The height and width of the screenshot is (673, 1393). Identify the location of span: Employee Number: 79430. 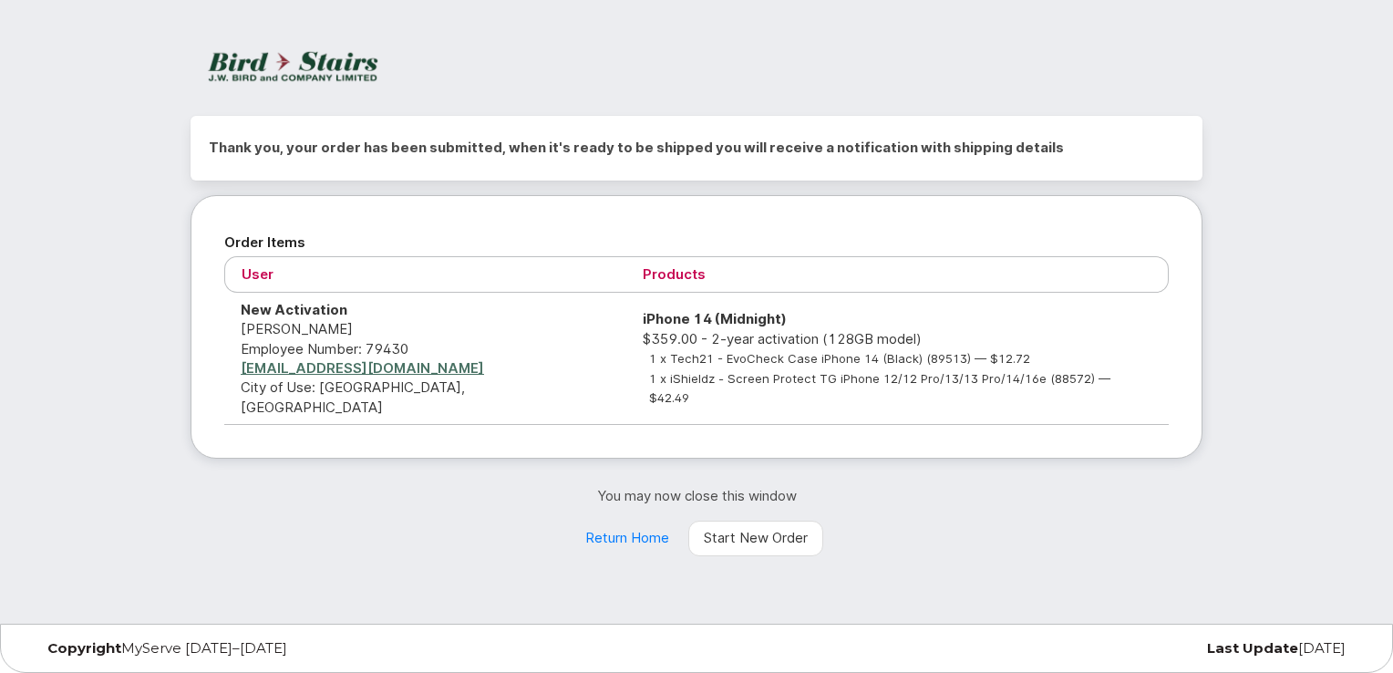
(325, 348).